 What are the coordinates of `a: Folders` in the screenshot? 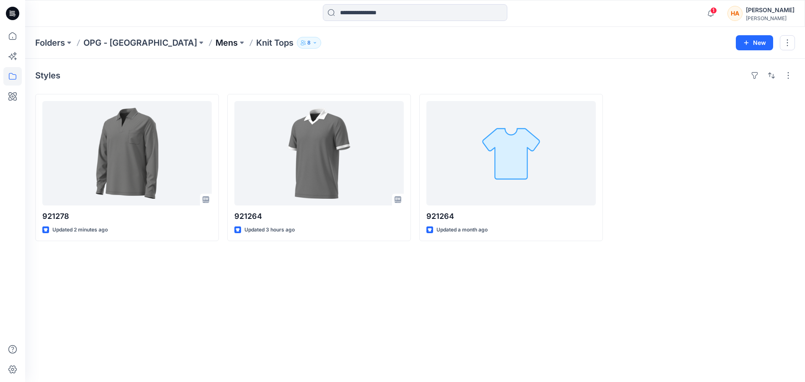 It's located at (50, 43).